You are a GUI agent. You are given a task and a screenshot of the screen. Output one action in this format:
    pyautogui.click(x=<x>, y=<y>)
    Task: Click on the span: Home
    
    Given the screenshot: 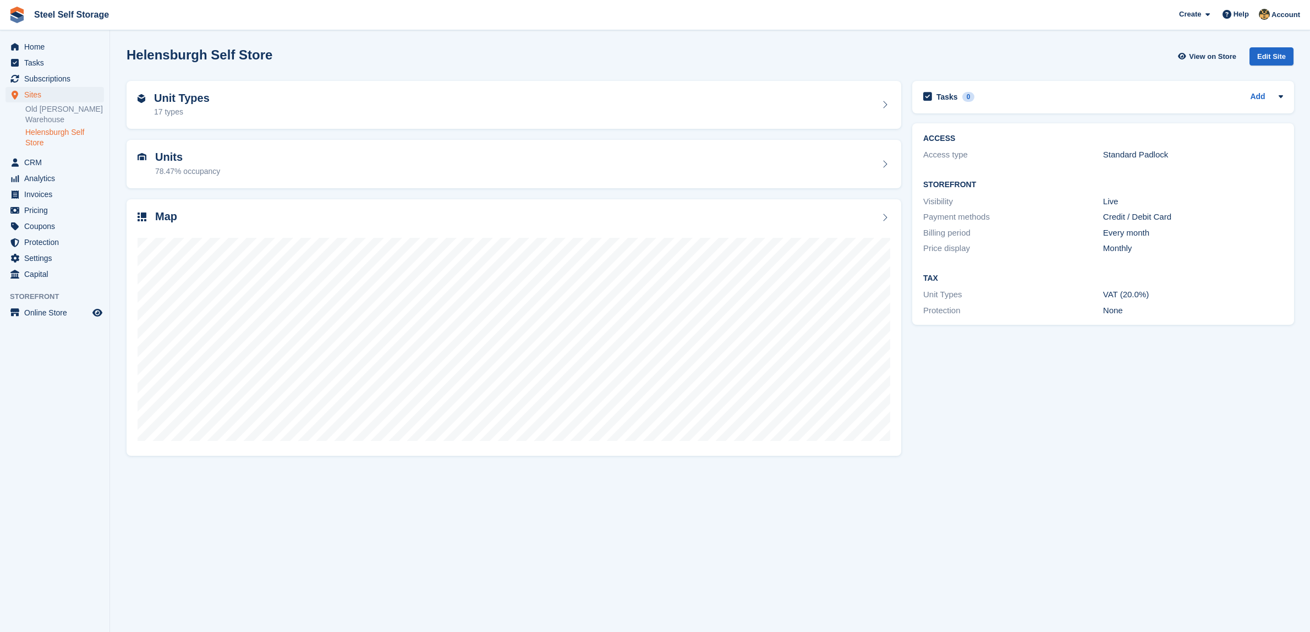 What is the action you would take?
    pyautogui.click(x=57, y=47)
    